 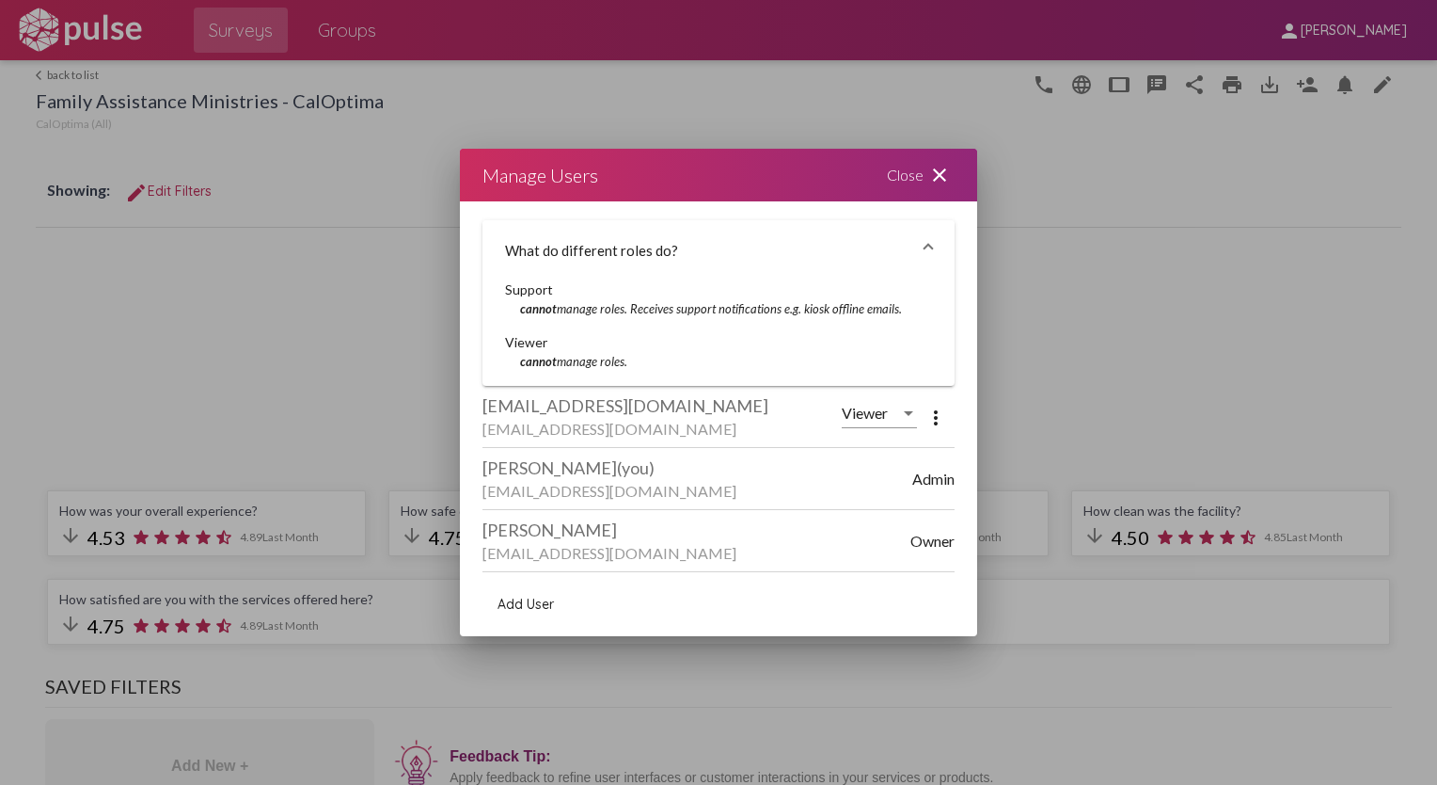 What do you see at coordinates (526, 604) in the screenshot?
I see `span: Add User` at bounding box center [526, 604].